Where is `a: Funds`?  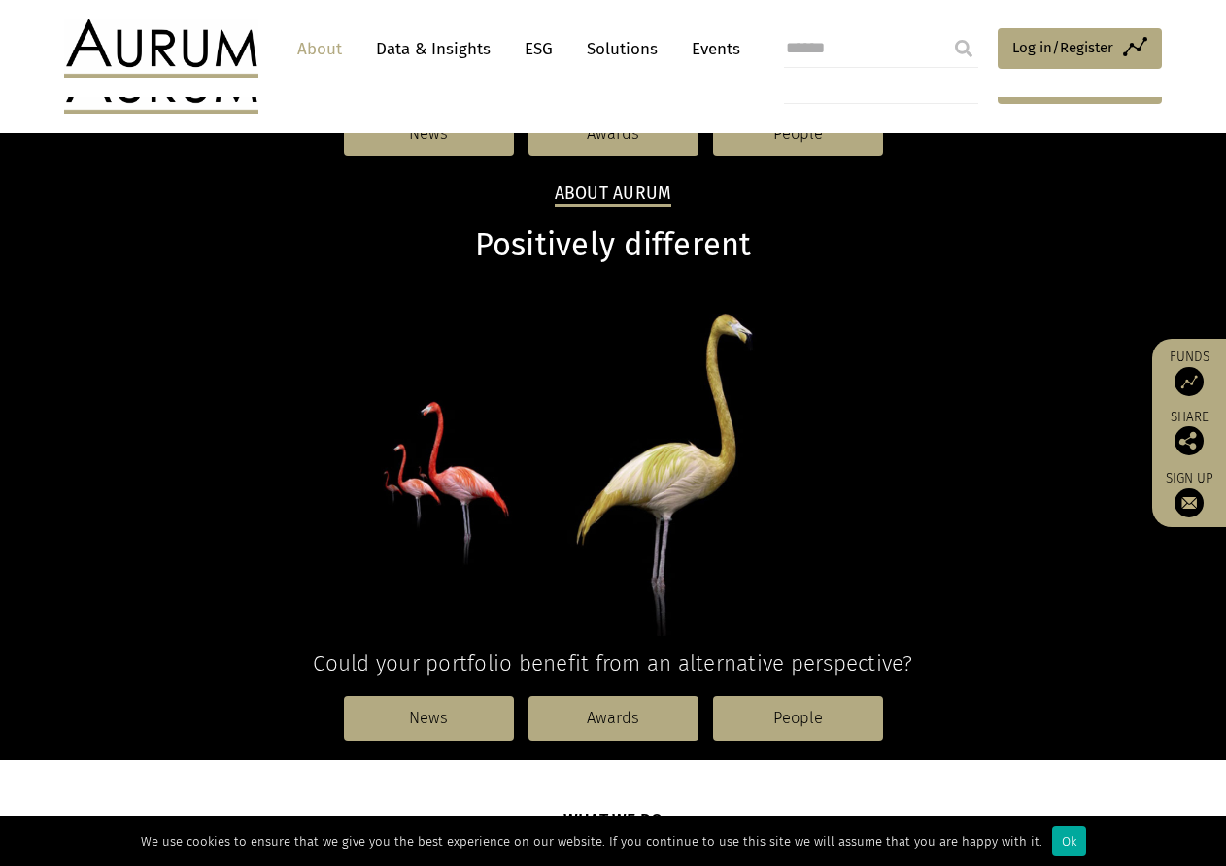
a: Funds is located at coordinates (1189, 372).